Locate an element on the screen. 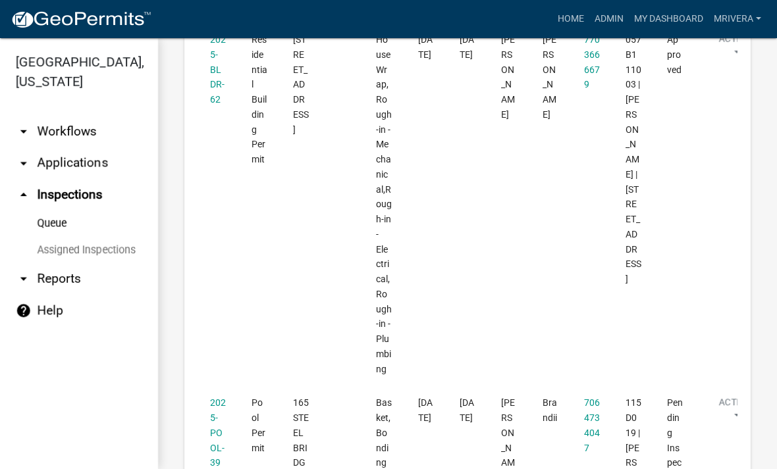  span: 7064734047 is located at coordinates (592, 425).